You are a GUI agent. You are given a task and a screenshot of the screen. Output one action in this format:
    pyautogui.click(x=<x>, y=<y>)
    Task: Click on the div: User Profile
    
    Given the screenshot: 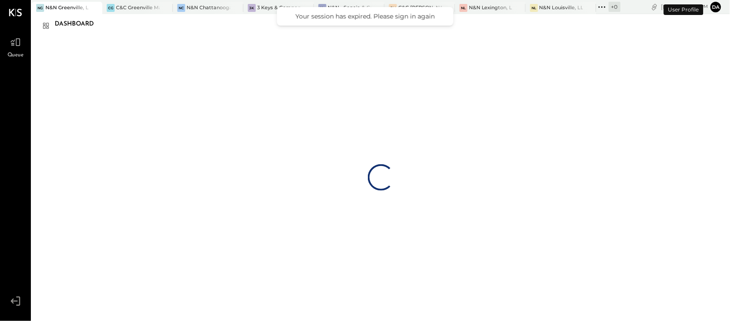 What is the action you would take?
    pyautogui.click(x=683, y=10)
    